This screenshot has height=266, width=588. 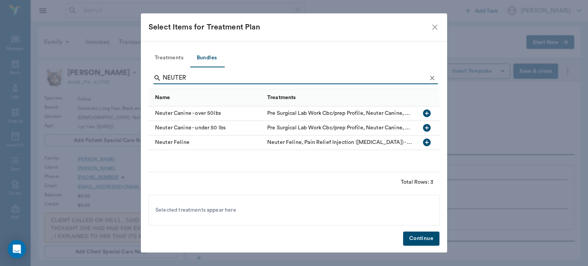 What do you see at coordinates (196, 210) in the screenshot?
I see `span: Selected treatments appear here` at bounding box center [196, 210].